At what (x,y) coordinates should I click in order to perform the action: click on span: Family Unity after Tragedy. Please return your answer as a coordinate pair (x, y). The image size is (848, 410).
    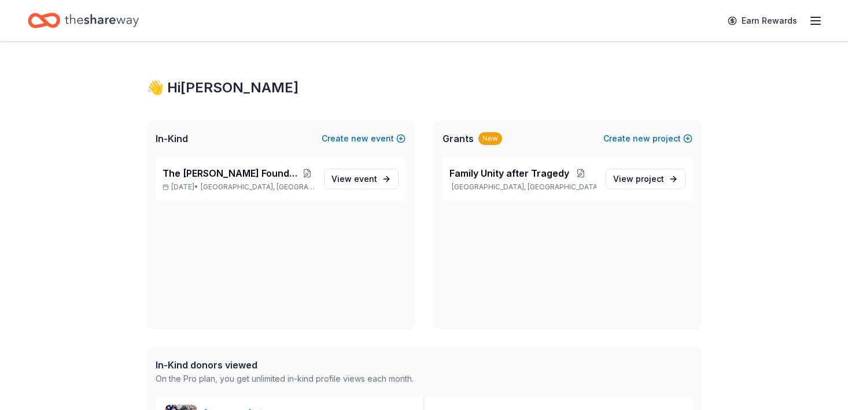
    Looking at the image, I should click on (509, 173).